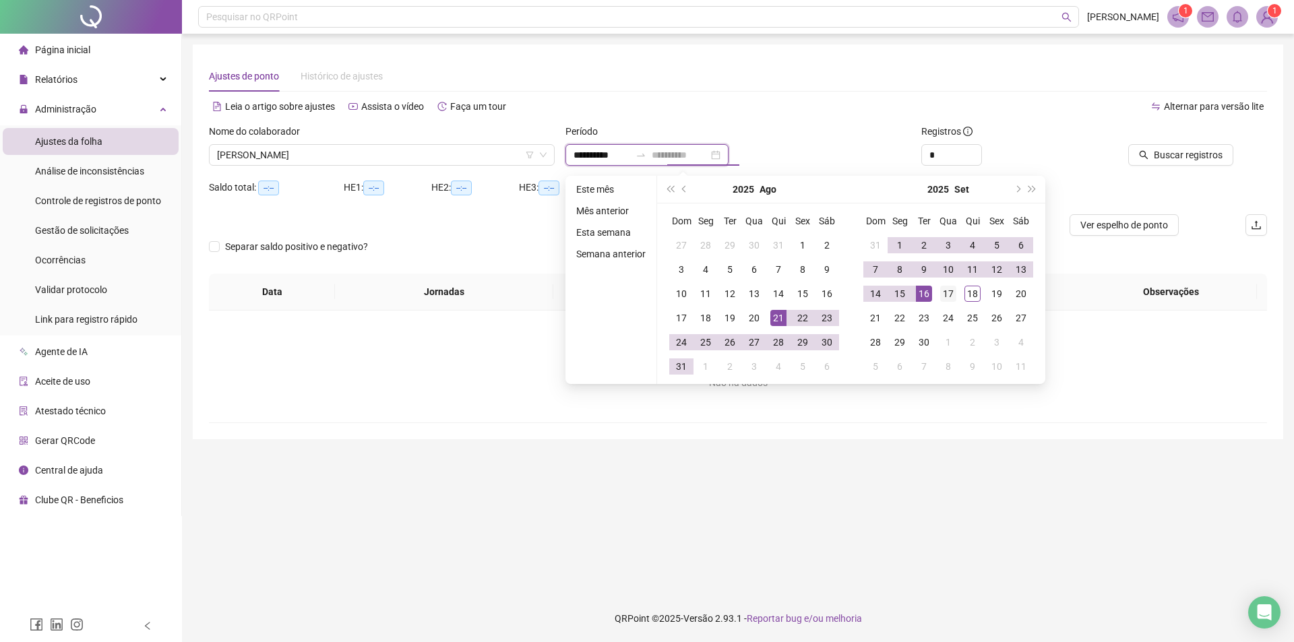 Image resolution: width=1294 pixels, height=642 pixels. I want to click on td: 2025-08-22, so click(803, 318).